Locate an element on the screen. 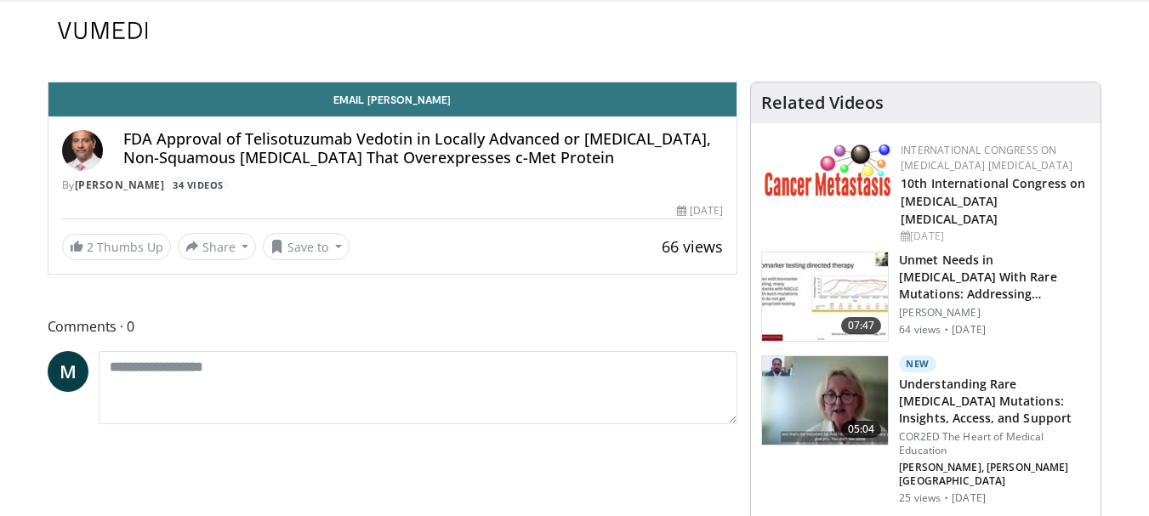 The width and height of the screenshot is (1149, 516). div: By is located at coordinates (393, 185).